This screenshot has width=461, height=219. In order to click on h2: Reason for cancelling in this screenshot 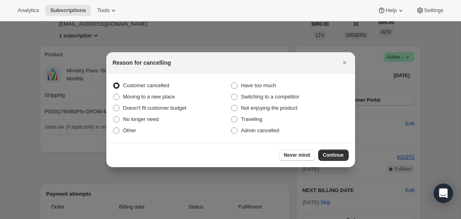, I will do `click(142, 63)`.